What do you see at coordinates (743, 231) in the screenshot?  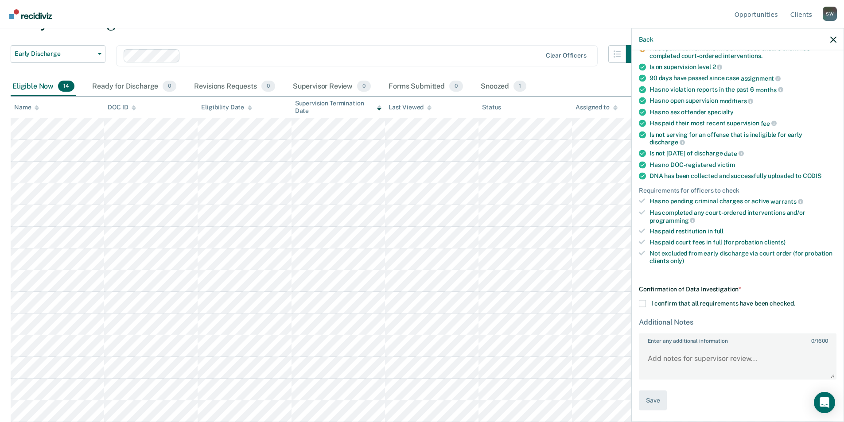 I see `div: Has paid restitution in` at bounding box center [743, 231].